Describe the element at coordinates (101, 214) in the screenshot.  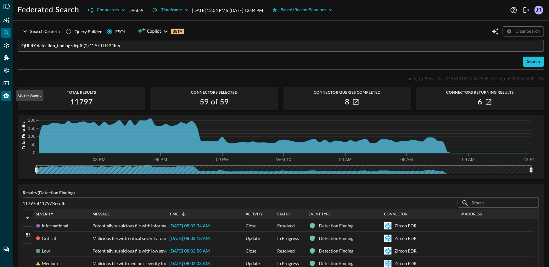
I see `span: Message` at that location.